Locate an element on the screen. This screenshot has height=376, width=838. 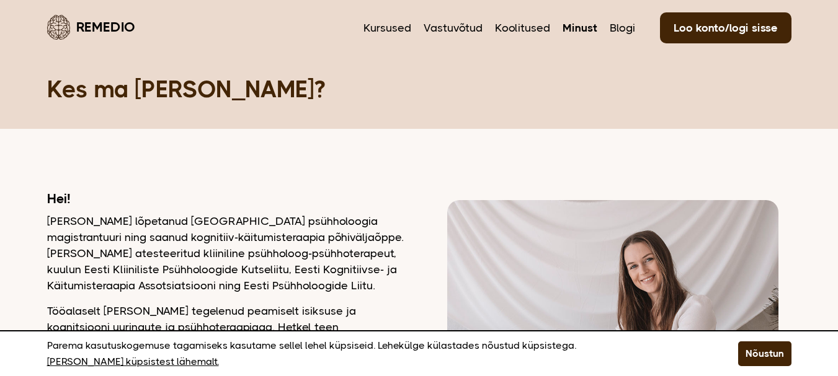
a: Koolitused is located at coordinates (522, 28).